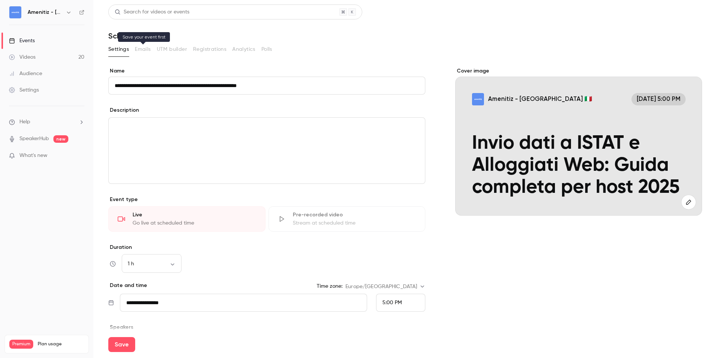 The image size is (717, 358). Describe the element at coordinates (392, 302) in the screenshot. I see `span: 5:00 PM` at that location.